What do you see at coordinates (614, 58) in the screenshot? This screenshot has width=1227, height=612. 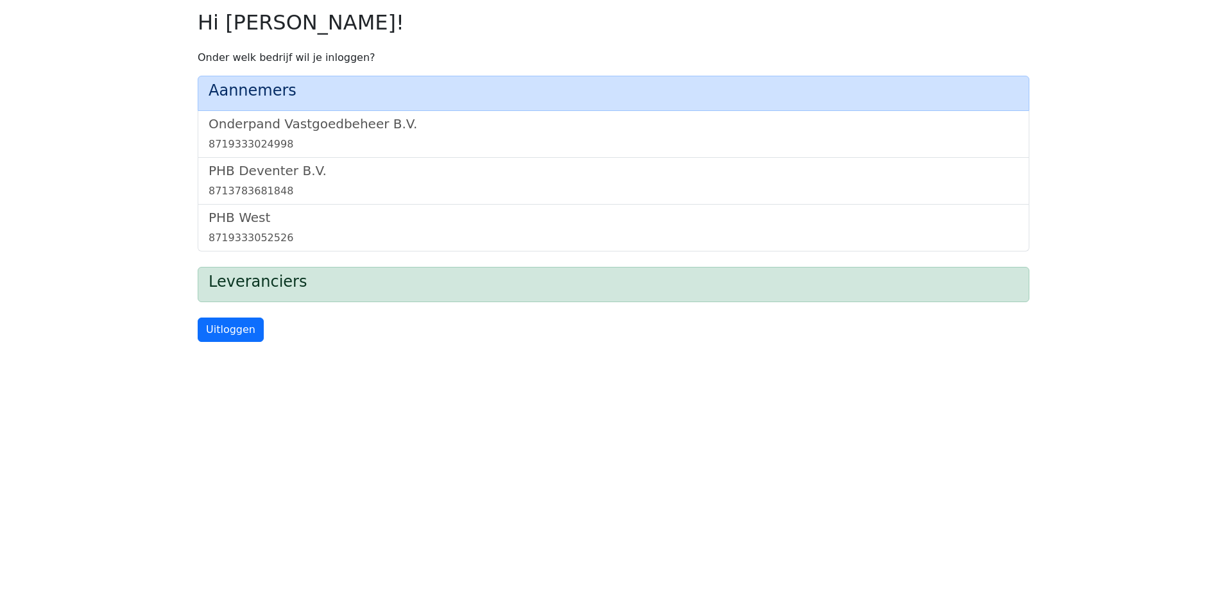 I see `p: Onder welk bedrijf wil je inloggen?` at bounding box center [614, 58].